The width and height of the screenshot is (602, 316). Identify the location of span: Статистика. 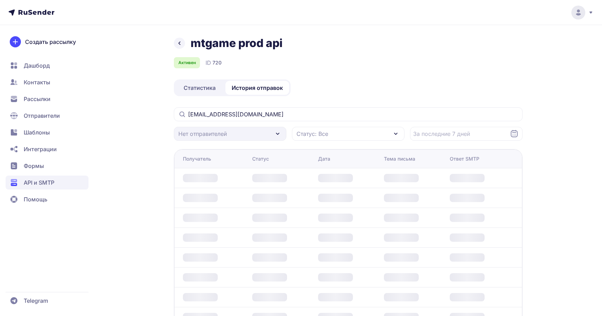
(200, 88).